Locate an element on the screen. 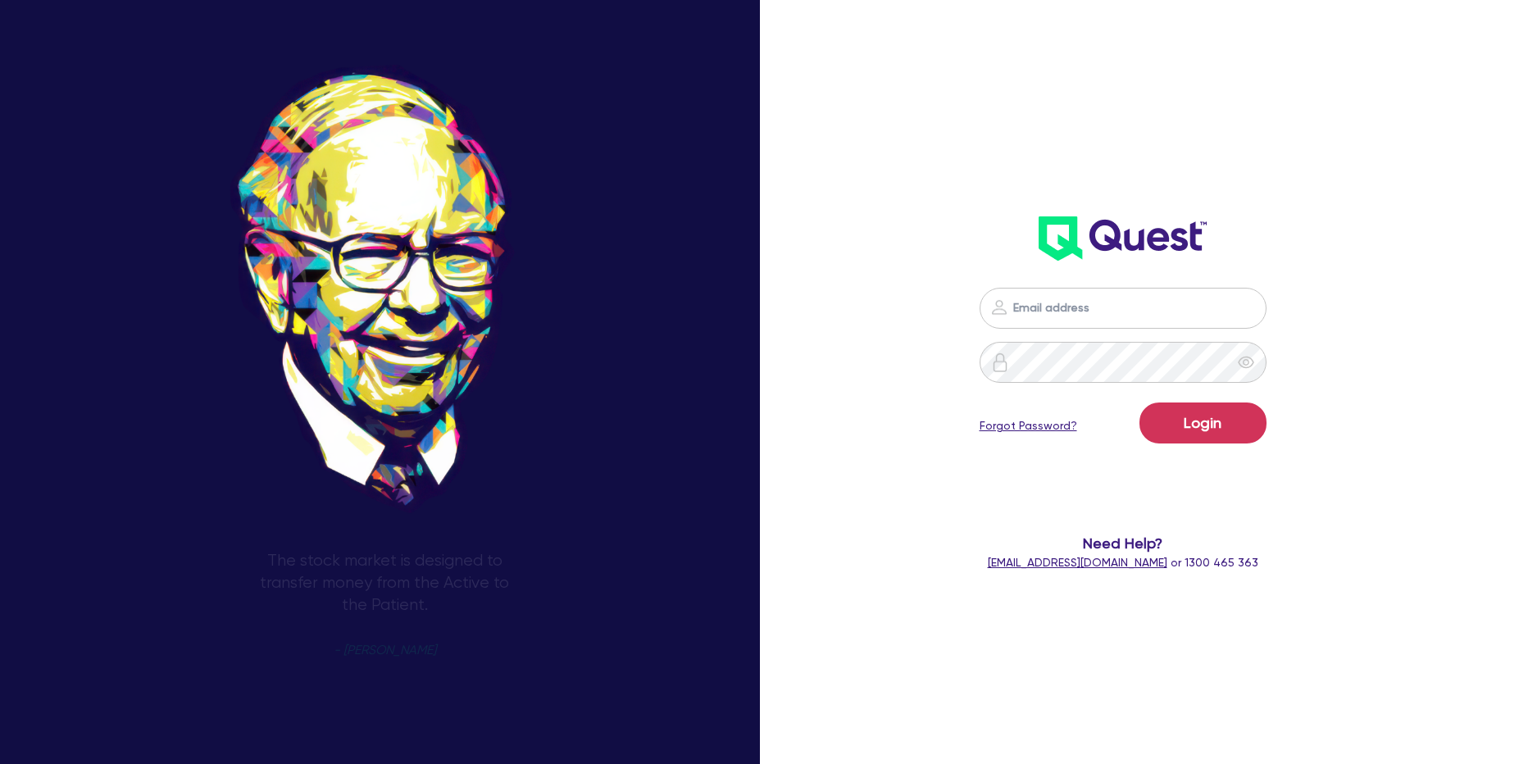 Image resolution: width=1519 pixels, height=764 pixels. span: or 1300 465 363 is located at coordinates (1123, 562).